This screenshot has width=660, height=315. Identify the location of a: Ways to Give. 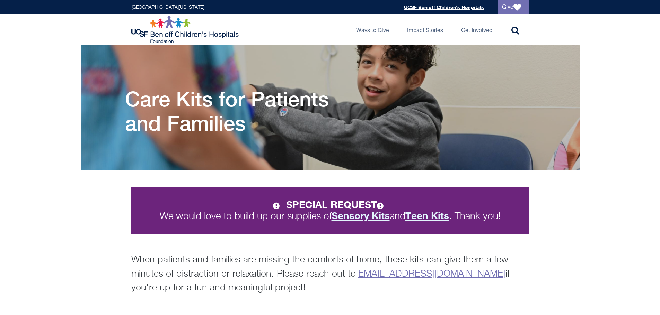
(372, 30).